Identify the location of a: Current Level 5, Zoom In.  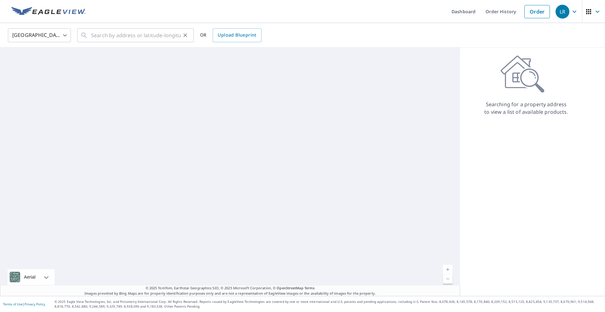
(448, 269).